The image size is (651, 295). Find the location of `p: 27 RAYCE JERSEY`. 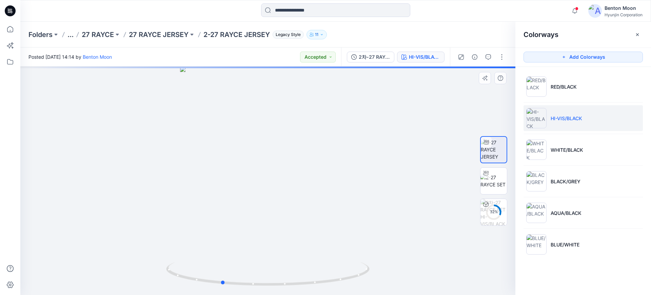

p: 27 RAYCE JERSEY is located at coordinates (159, 35).